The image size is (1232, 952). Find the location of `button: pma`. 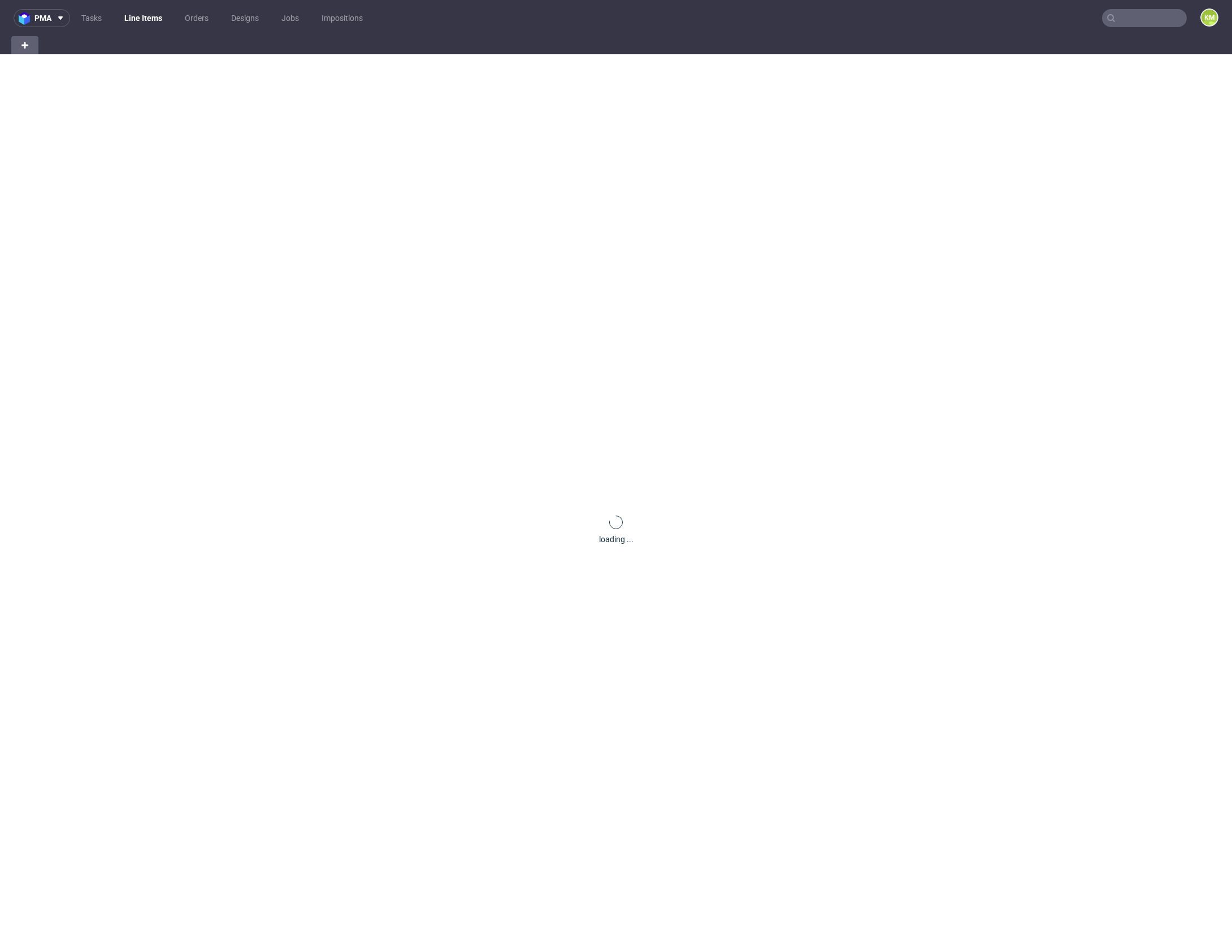

button: pma is located at coordinates (41, 18).